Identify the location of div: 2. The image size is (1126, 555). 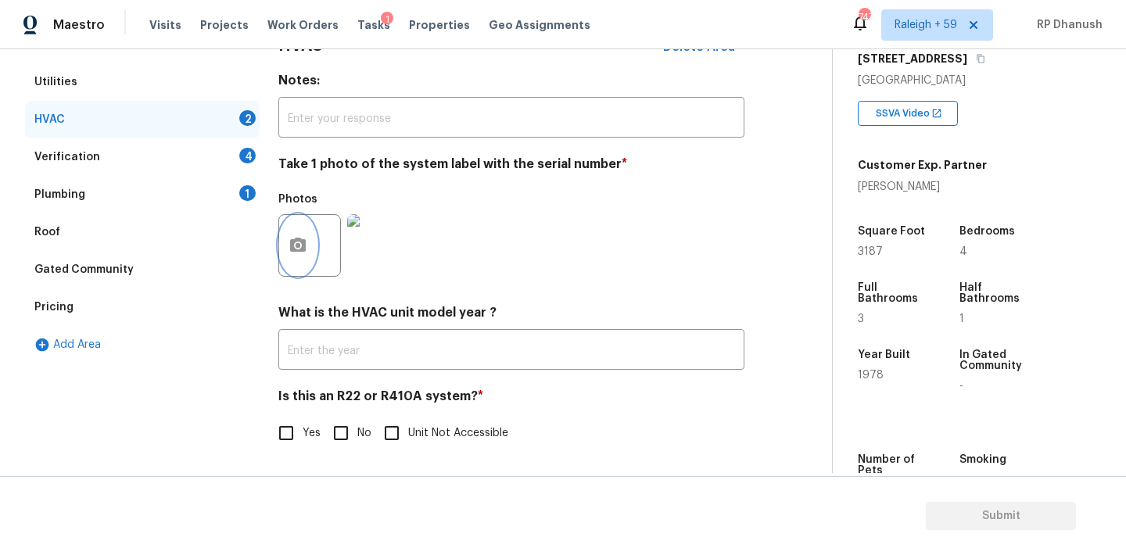
(247, 118).